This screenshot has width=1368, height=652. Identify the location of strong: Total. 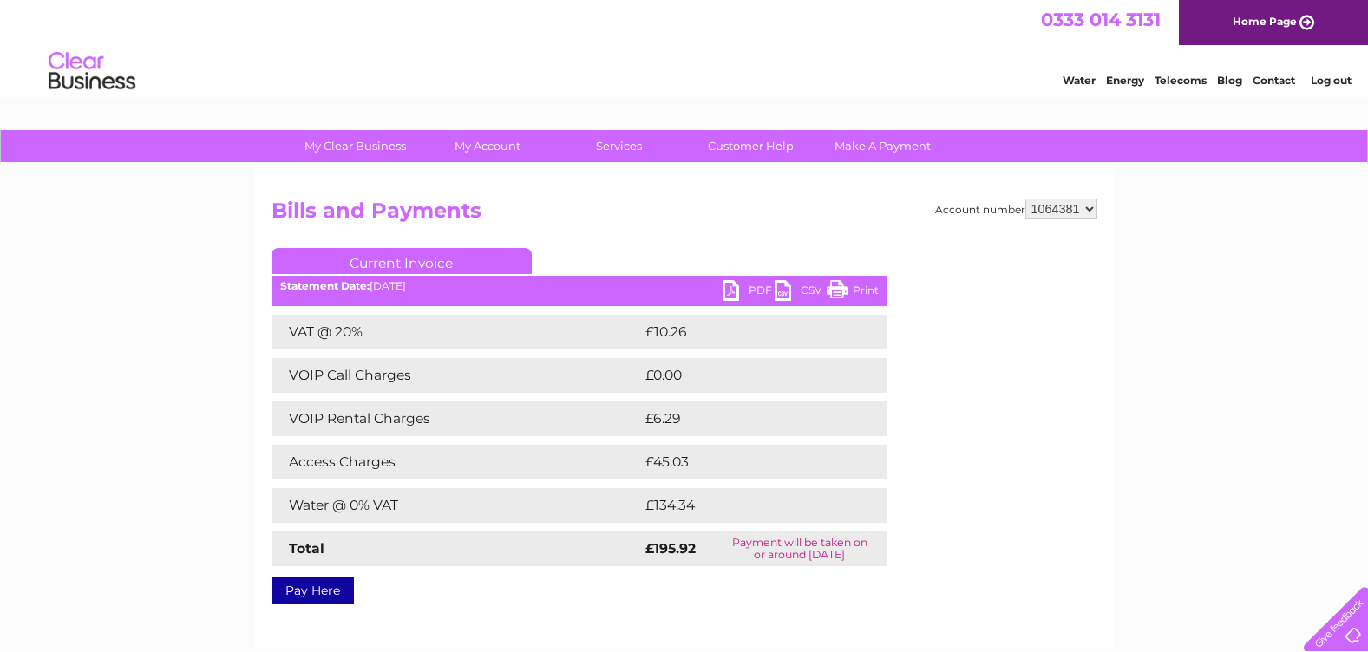
(306, 548).